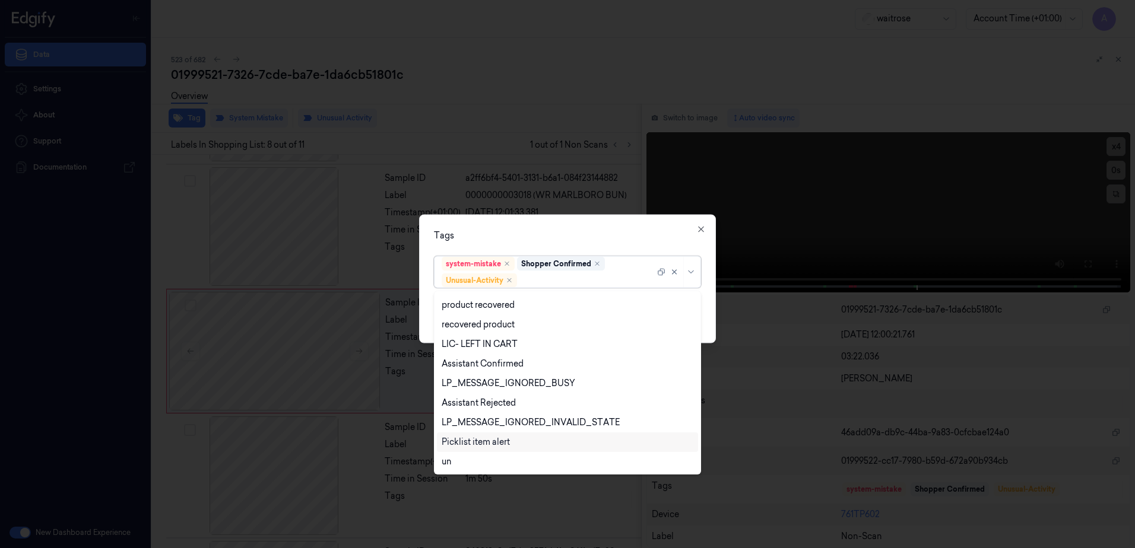 This screenshot has height=548, width=1135. What do you see at coordinates (508, 383) in the screenshot?
I see `div: LP_MESSAGE_IGNORED_BUSY` at bounding box center [508, 383].